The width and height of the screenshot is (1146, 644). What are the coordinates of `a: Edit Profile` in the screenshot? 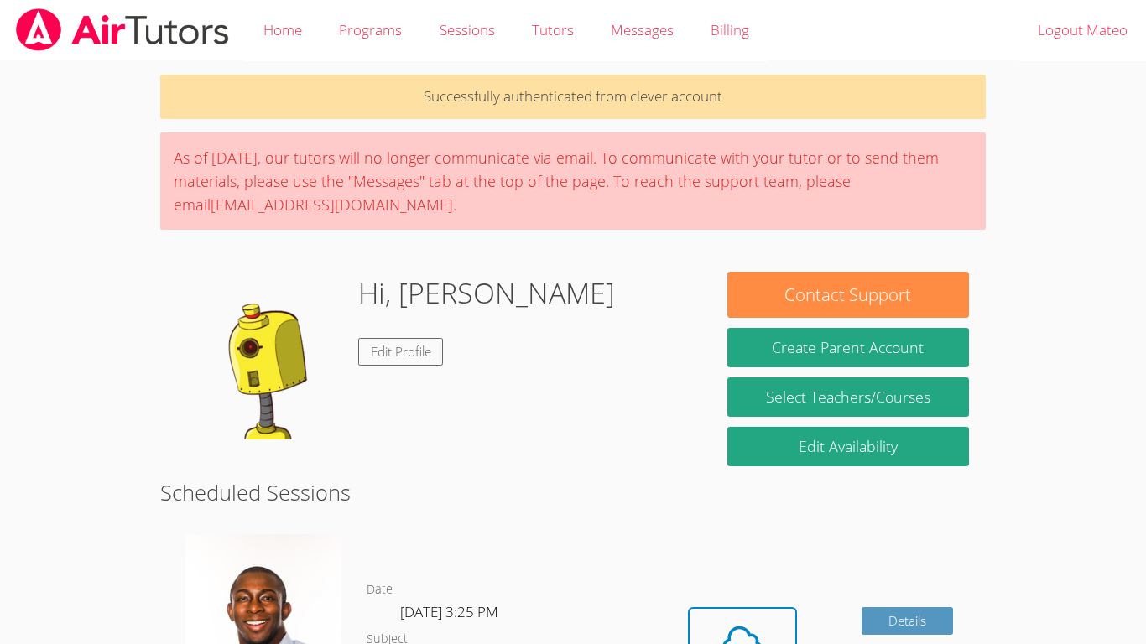 It's located at (401, 351).